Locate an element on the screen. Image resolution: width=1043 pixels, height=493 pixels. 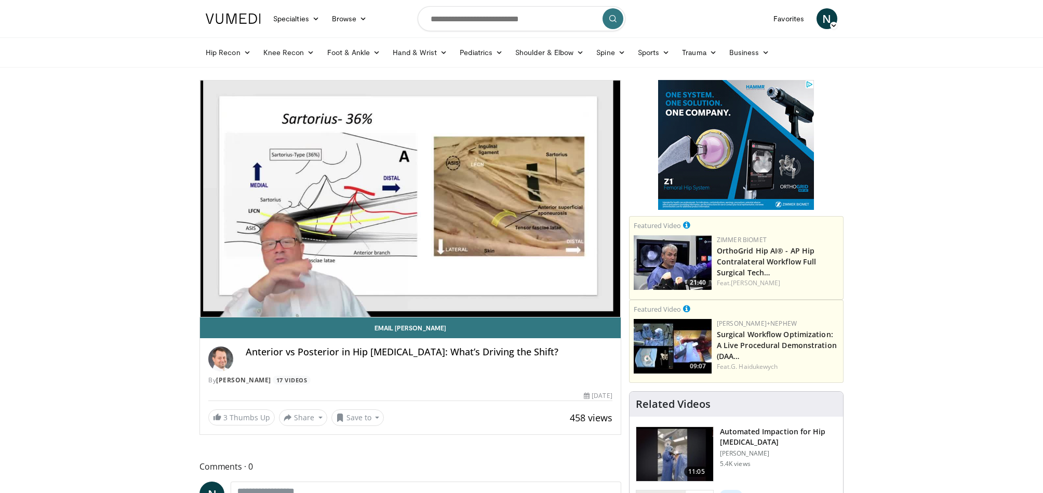
span: Comments 0 is located at coordinates (410, 466).